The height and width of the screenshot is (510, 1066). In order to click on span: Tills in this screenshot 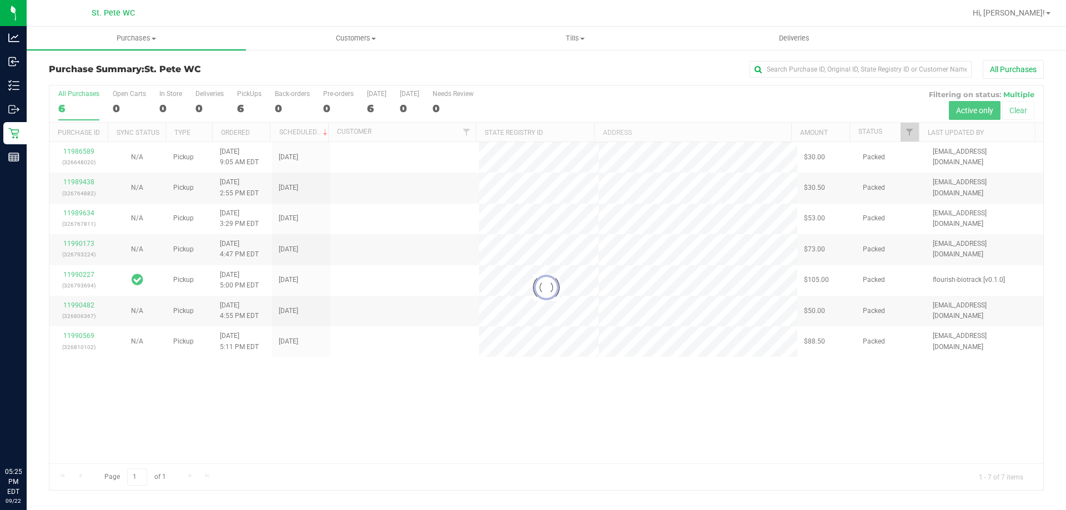, I will do `click(575, 38)`.